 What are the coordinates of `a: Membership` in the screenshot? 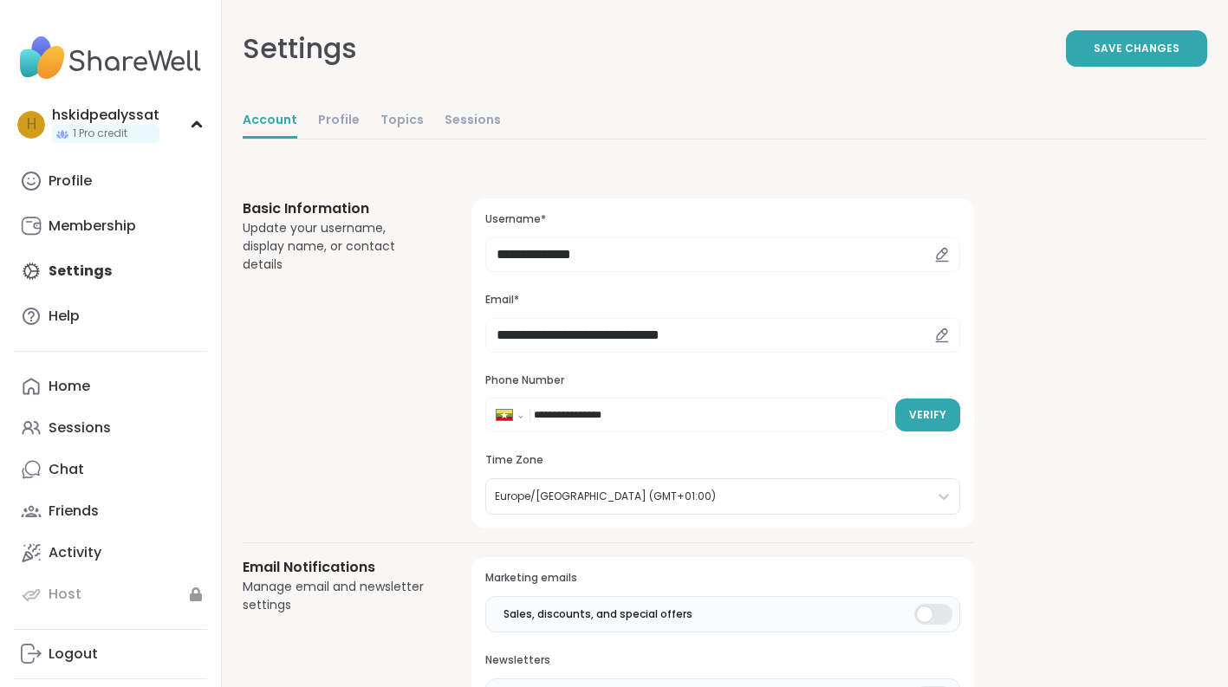 It's located at (110, 226).